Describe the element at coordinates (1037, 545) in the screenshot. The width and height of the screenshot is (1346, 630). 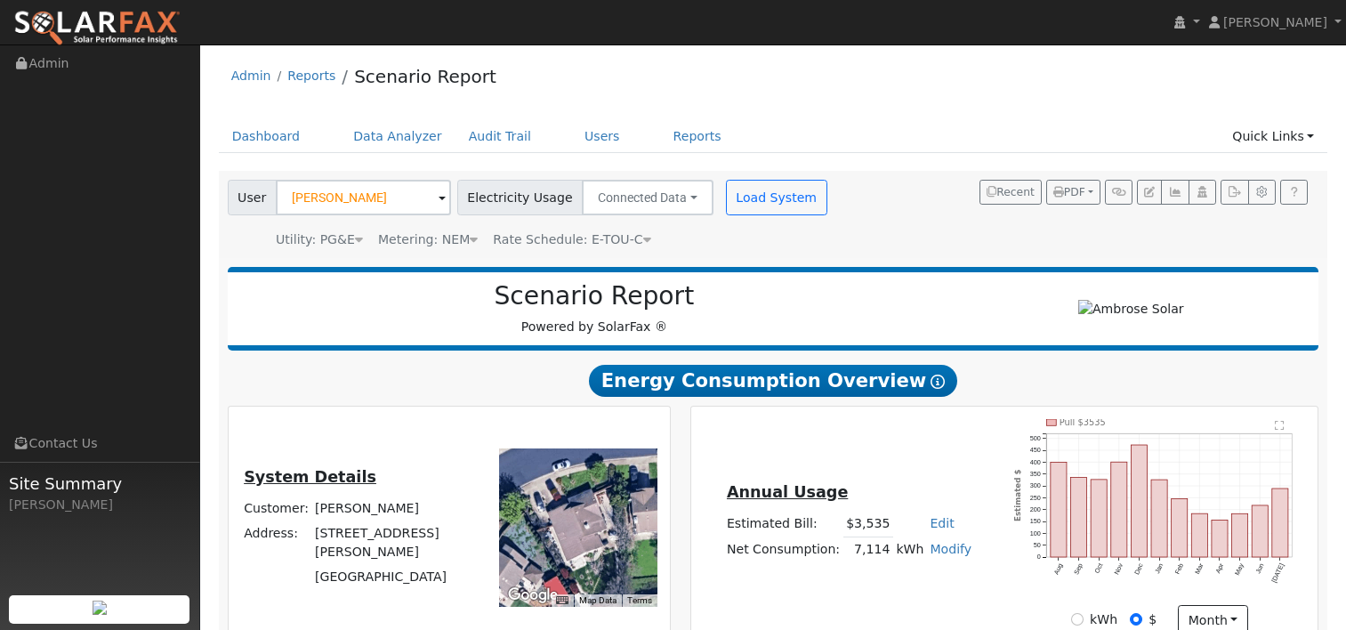
I see `text: 50` at that location.